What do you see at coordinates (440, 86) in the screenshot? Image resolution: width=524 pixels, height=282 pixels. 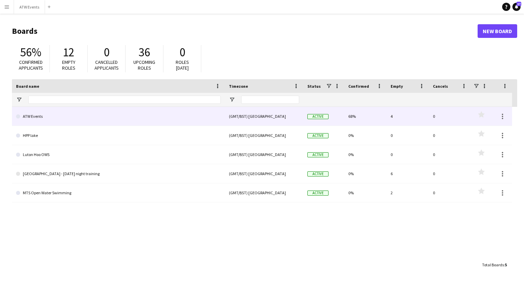 I see `span: Cancels` at bounding box center [440, 86].